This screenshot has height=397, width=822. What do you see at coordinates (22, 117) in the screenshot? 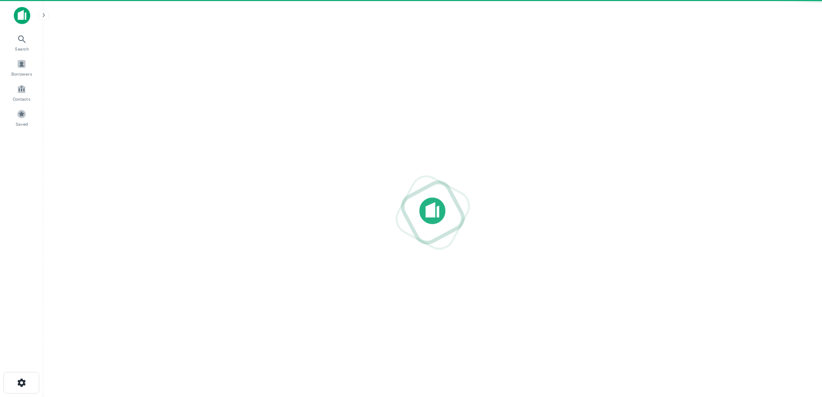
I see `a: Saved` at bounding box center [22, 117].